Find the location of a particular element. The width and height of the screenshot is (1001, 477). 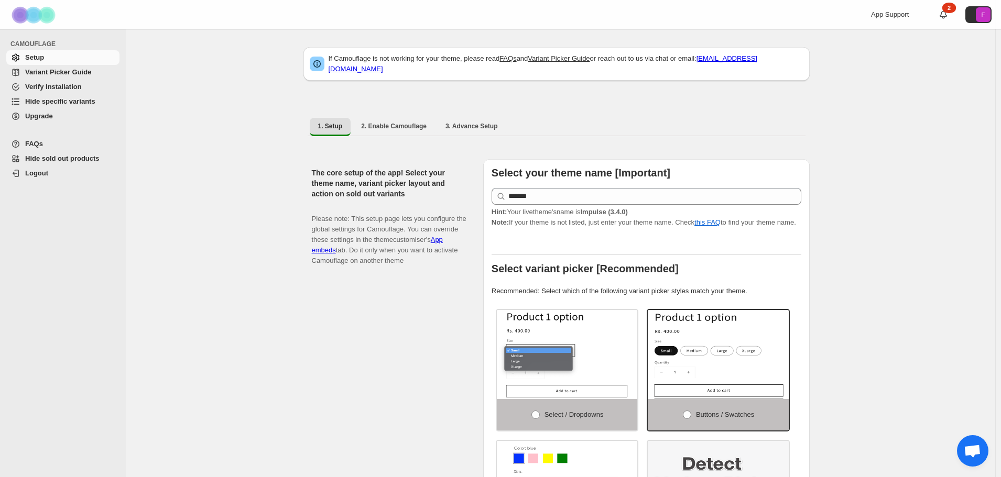

strong: Impulse (3.4.0) is located at coordinates (604, 212).